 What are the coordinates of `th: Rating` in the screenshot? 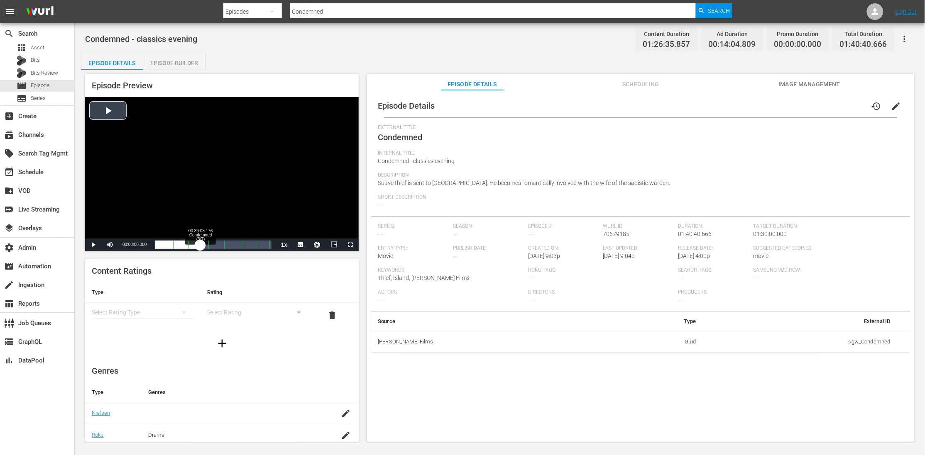 It's located at (258, 293).